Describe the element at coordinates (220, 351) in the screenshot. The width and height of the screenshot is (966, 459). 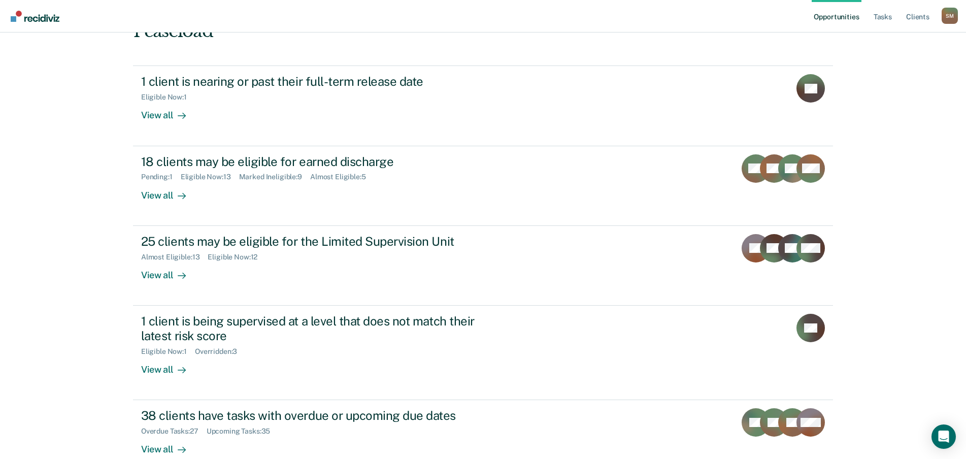
I see `div: Overridden : 3` at that location.